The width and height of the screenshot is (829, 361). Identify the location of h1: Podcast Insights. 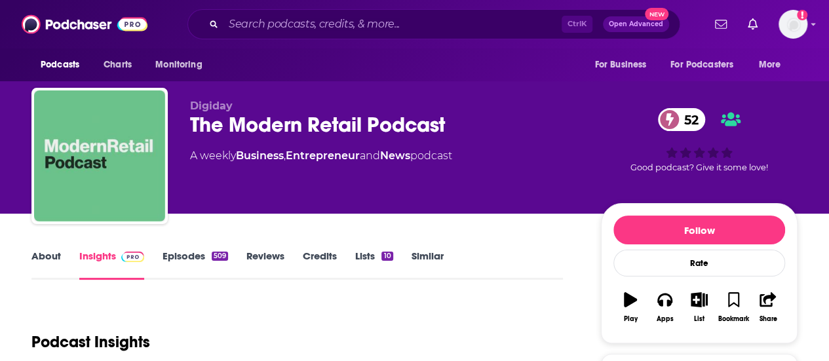
(90, 342).